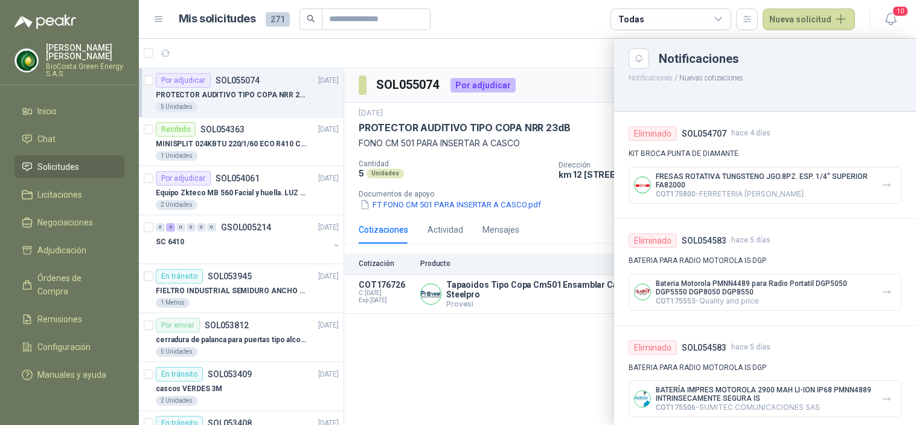 This screenshot has width=916, height=425. Describe the element at coordinates (85, 70) in the screenshot. I see `p: BioCosta Green Energy S.A.S` at that location.